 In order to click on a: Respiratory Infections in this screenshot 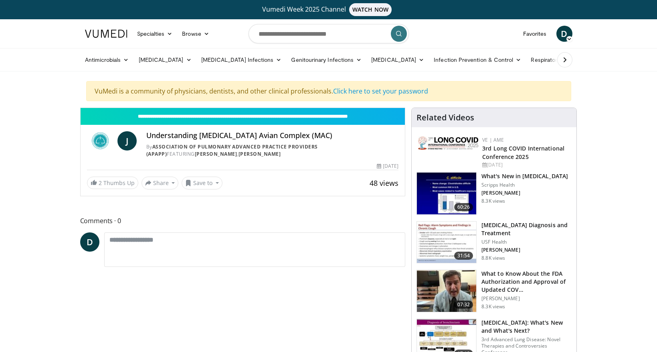, I will do `click(563, 60)`.